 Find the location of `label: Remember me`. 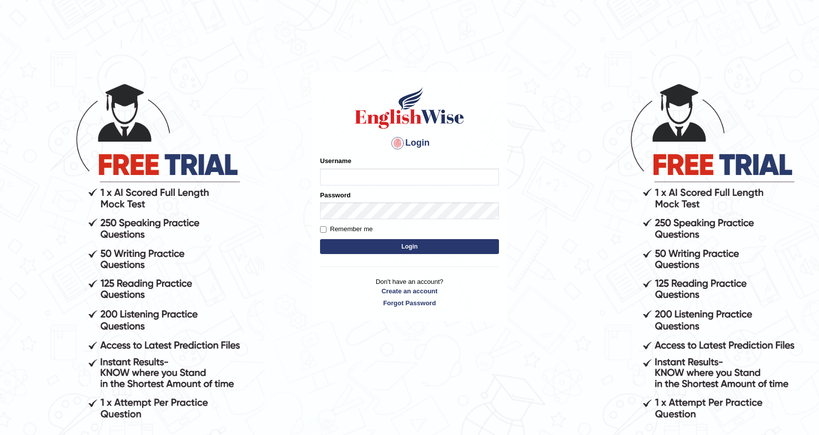

label: Remember me is located at coordinates (346, 229).